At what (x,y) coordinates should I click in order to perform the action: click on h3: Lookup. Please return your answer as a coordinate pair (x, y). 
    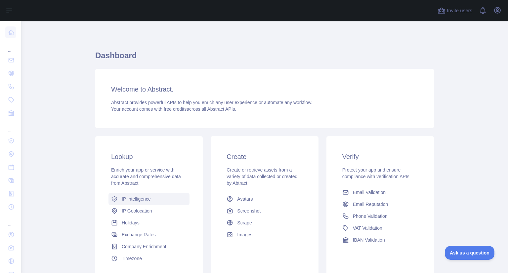
    Looking at the image, I should click on (149, 157).